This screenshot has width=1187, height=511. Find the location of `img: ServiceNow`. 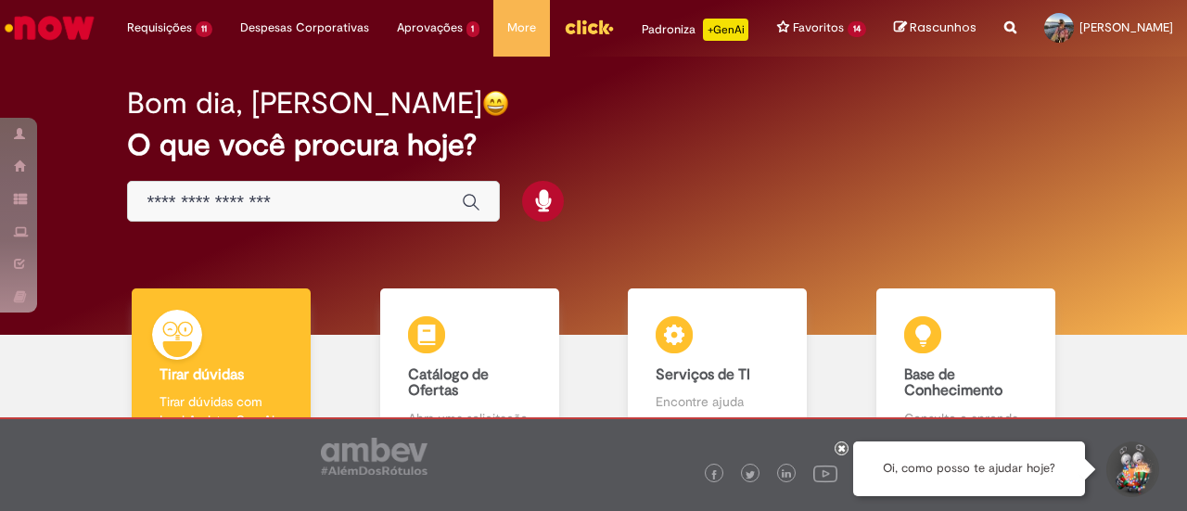

img: ServiceNow is located at coordinates (49, 28).